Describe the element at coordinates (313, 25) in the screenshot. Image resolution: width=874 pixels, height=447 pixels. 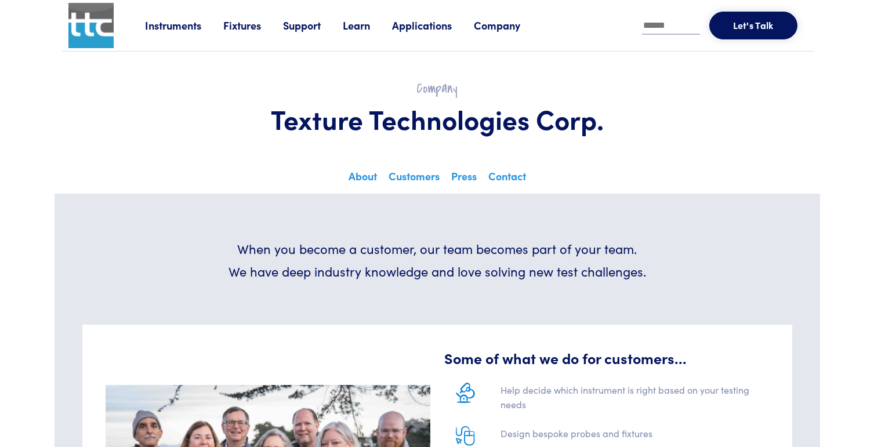
I see `a: Support` at that location.